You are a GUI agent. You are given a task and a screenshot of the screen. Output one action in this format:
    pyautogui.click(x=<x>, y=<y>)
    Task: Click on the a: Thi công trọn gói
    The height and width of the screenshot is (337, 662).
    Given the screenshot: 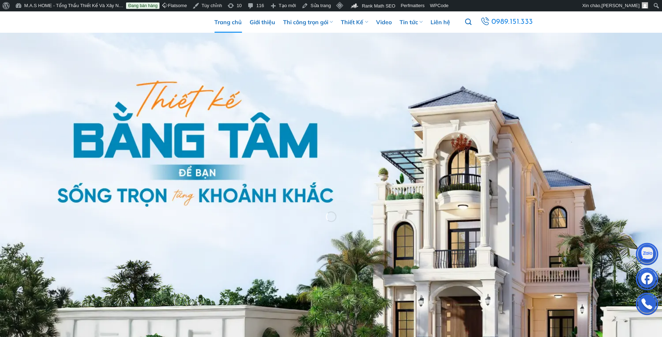 What is the action you would take?
    pyautogui.click(x=308, y=22)
    